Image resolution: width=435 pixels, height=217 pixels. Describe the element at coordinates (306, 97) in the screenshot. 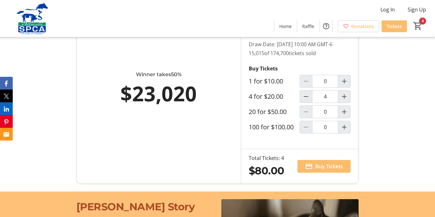

I see `button: Decrement by one` at that location.